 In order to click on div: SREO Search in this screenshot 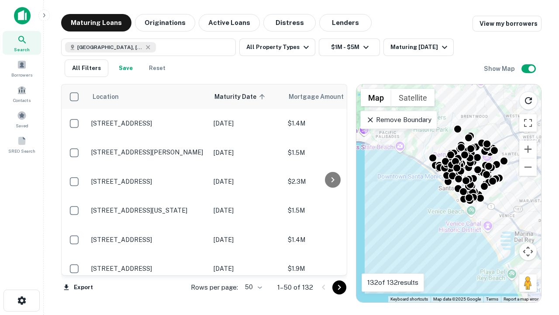, I will do `click(22, 144)`.